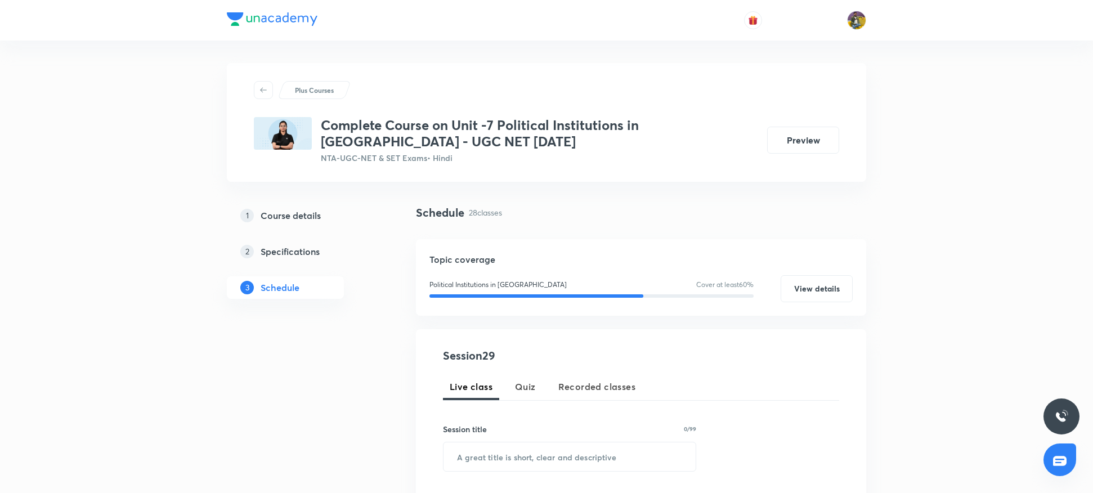 This screenshot has height=493, width=1093. Describe the element at coordinates (817, 289) in the screenshot. I see `button: View details` at that location.